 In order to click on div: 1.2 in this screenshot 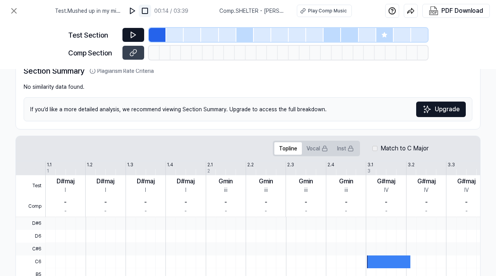, I will do `click(90, 165)`.